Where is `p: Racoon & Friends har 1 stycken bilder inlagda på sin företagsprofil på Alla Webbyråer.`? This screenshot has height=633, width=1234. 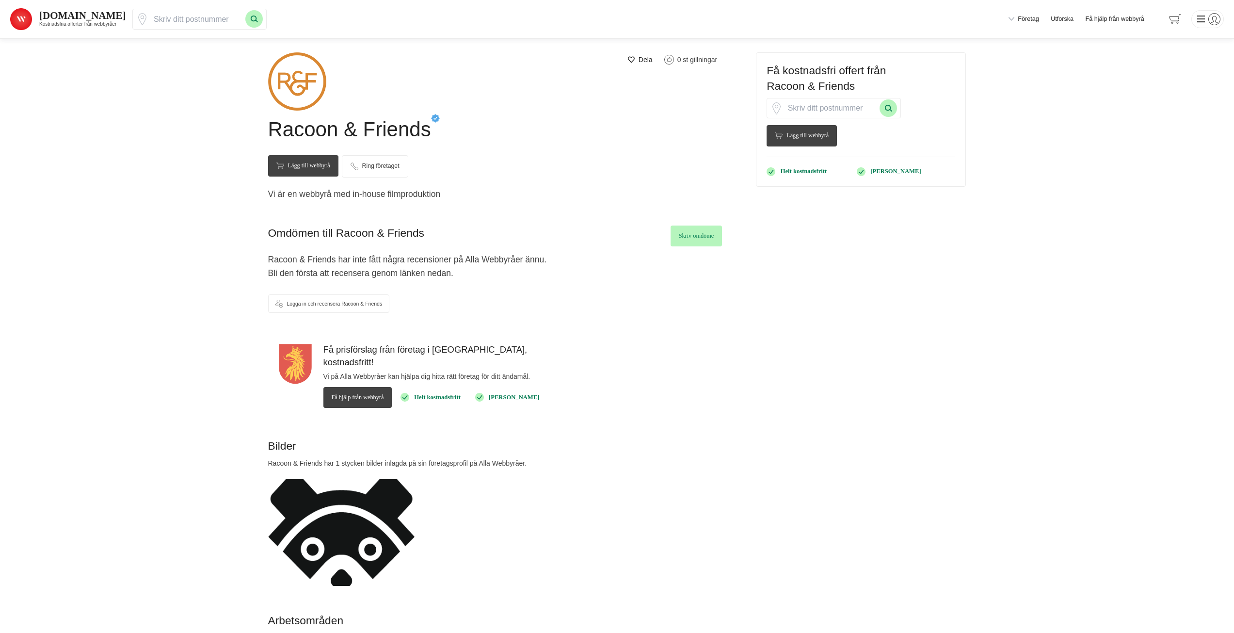 p: Racoon & Friends har 1 stycken bilder inlagda på sin företagsprofil på Alla Webbyråer. is located at coordinates (495, 463).